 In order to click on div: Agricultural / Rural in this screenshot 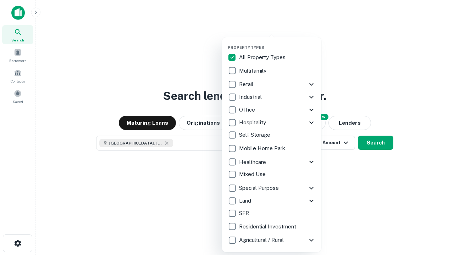, I will do `click(272, 241)`.